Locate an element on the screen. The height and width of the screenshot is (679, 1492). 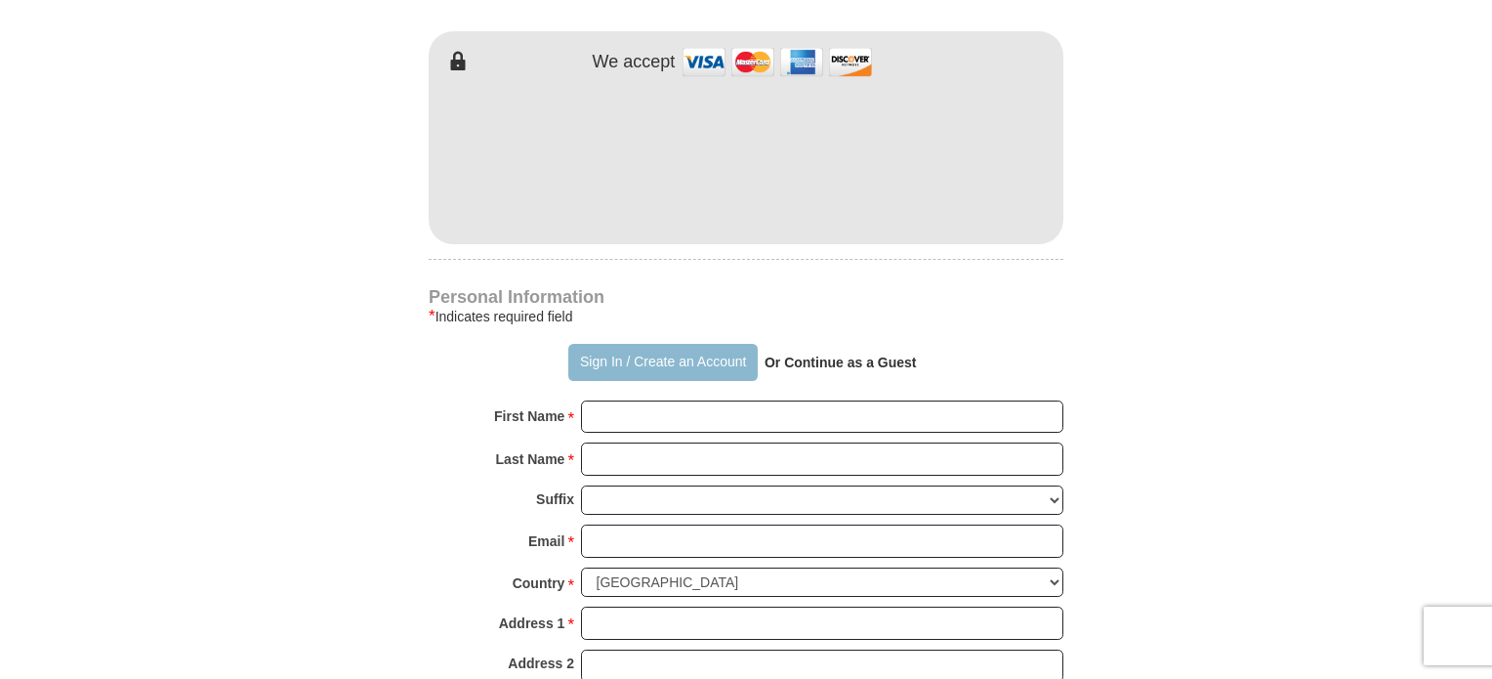
strong: Last Name is located at coordinates (530, 459).